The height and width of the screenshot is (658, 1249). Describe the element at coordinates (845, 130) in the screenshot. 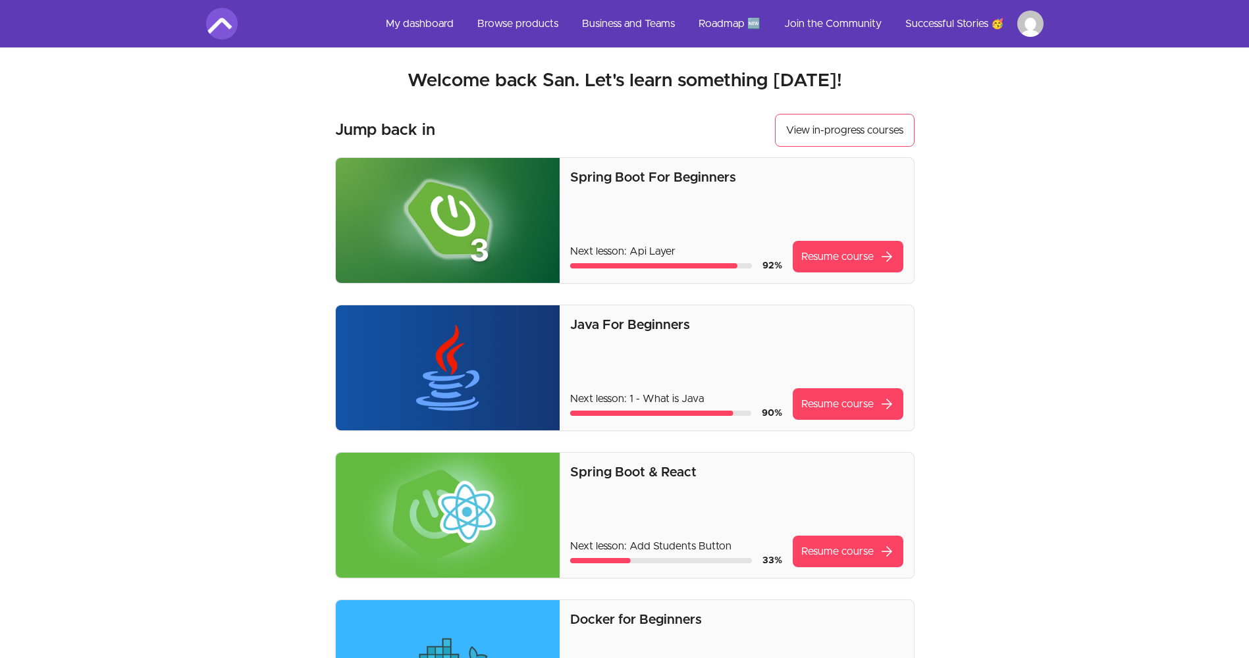

I see `button: View in-progress courses` at that location.